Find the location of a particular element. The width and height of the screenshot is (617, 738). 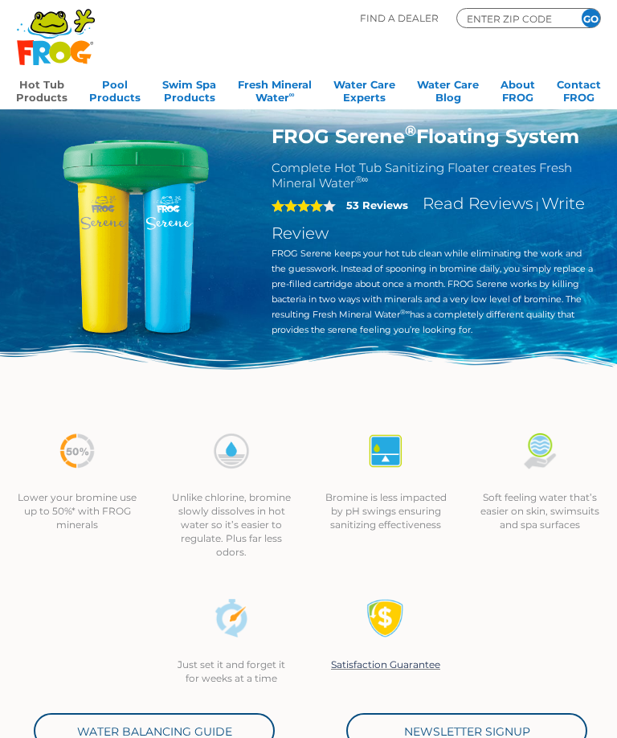

img: icon-atease-self-regulates is located at coordinates (386, 451).